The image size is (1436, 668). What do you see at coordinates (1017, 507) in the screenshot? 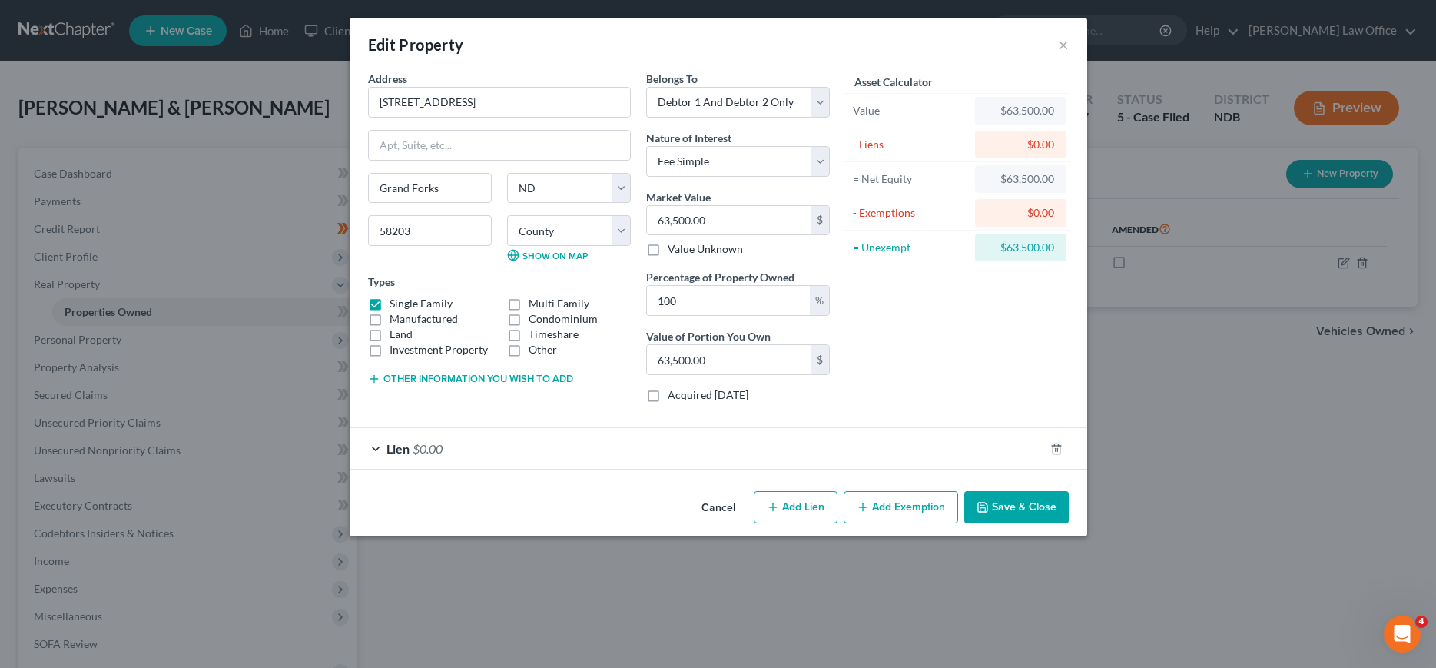
I see `button: Save & Close` at bounding box center [1017, 507].